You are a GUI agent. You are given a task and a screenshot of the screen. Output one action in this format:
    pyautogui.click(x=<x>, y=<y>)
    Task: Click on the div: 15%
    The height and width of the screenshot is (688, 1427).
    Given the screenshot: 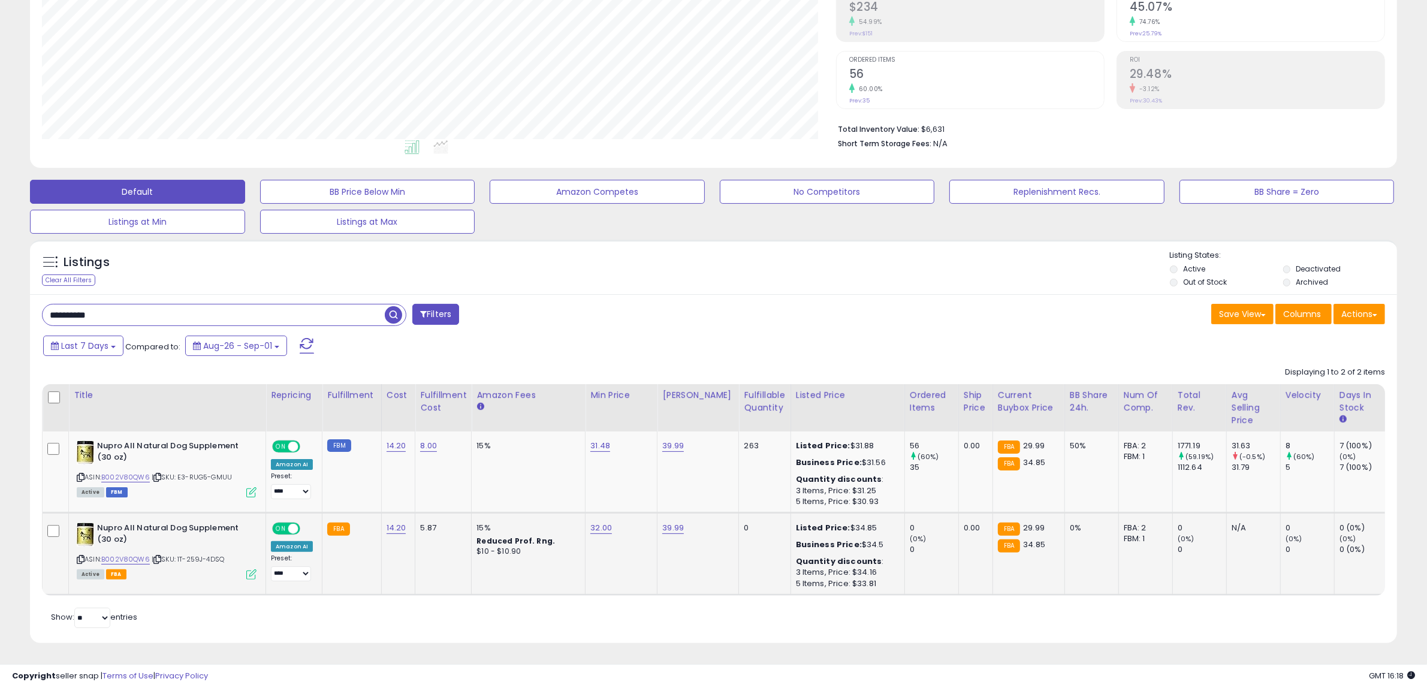 What is the action you would take?
    pyautogui.click(x=526, y=446)
    